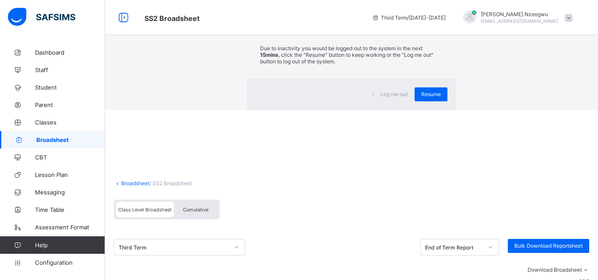 The height and width of the screenshot is (280, 598). What do you see at coordinates (409, 17) in the screenshot?
I see `span: session/term information` at bounding box center [409, 17].